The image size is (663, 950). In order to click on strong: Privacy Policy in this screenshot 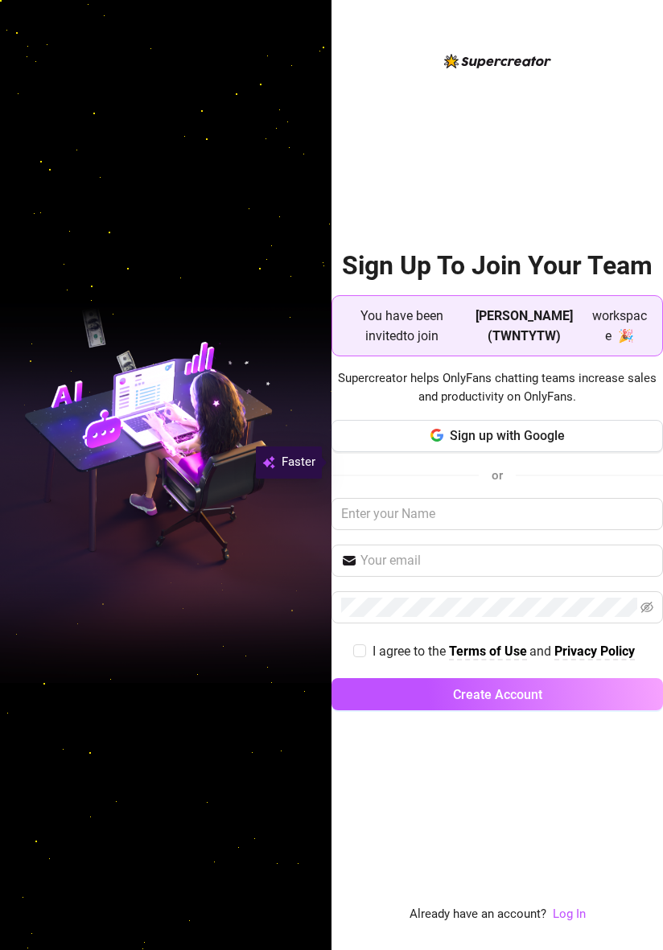, I will do `click(594, 651)`.